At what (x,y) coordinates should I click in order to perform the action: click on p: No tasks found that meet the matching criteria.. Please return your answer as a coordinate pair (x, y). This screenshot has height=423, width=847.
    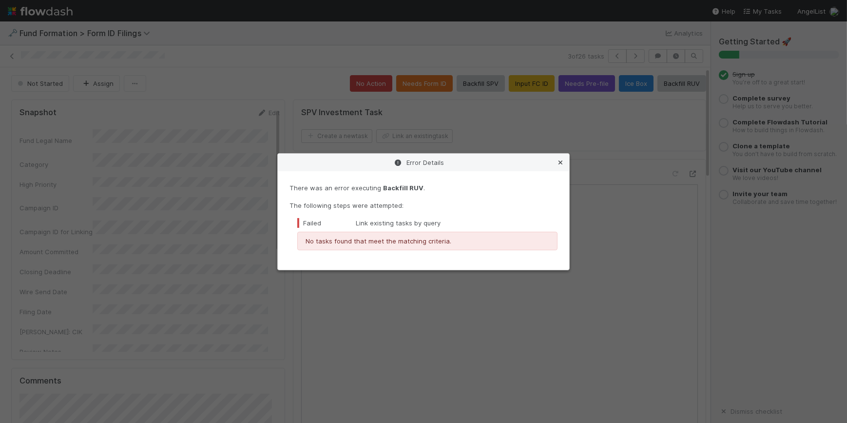
    Looking at the image, I should click on (428, 241).